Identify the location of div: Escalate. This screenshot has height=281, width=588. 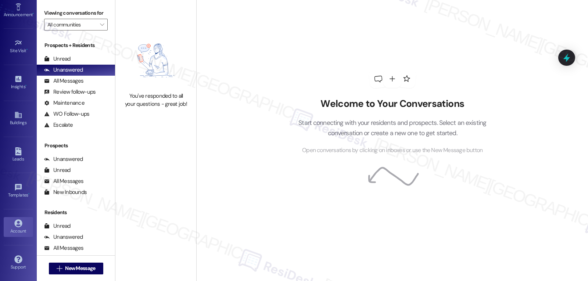
(58, 125).